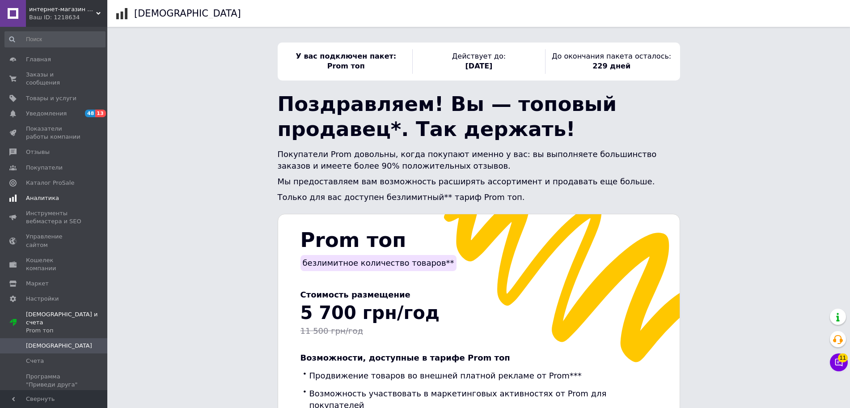  I want to click on span: Заказы и сообщения, so click(54, 79).